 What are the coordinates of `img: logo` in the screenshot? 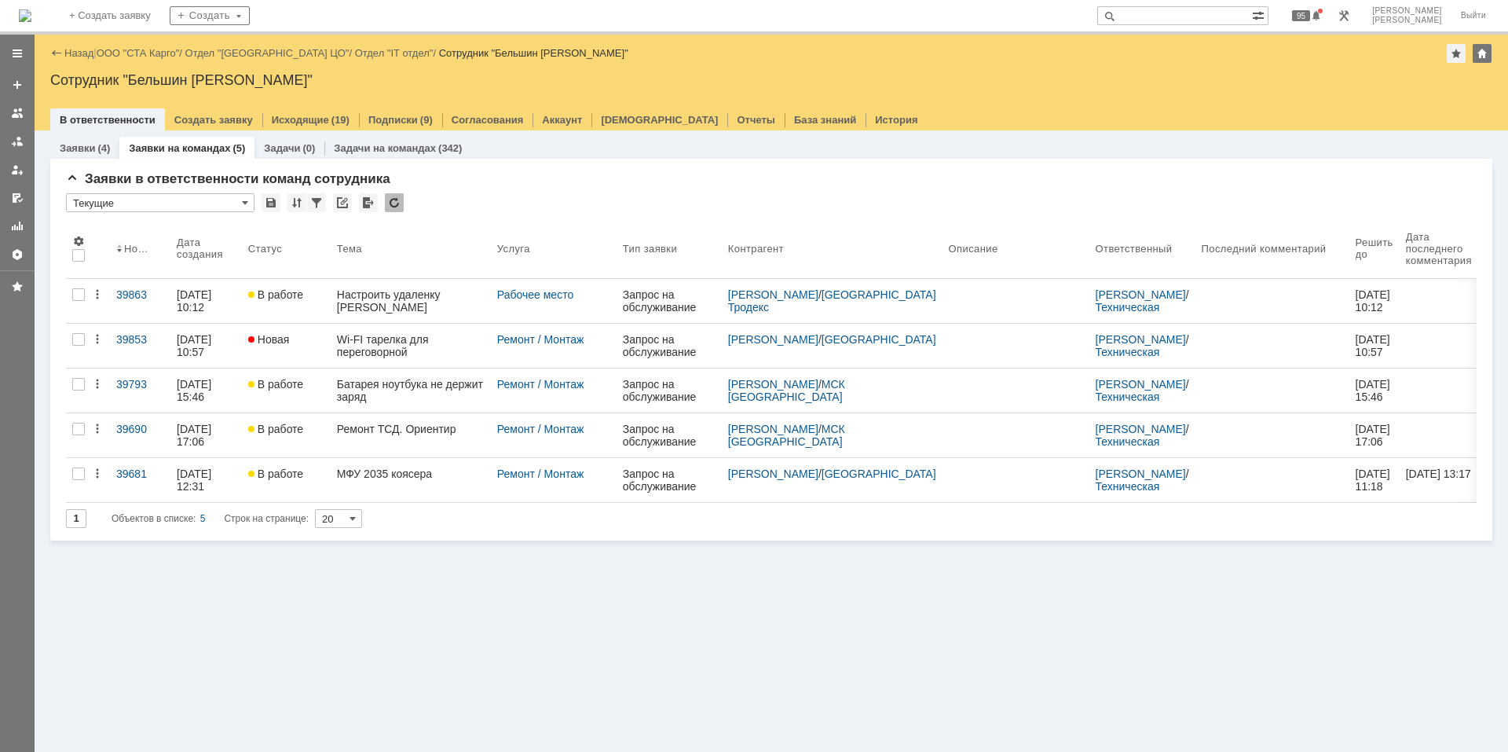 It's located at (25, 16).